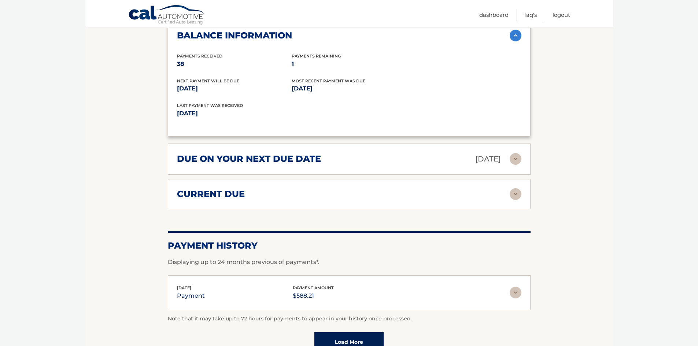  I want to click on a: FAQ's, so click(530, 15).